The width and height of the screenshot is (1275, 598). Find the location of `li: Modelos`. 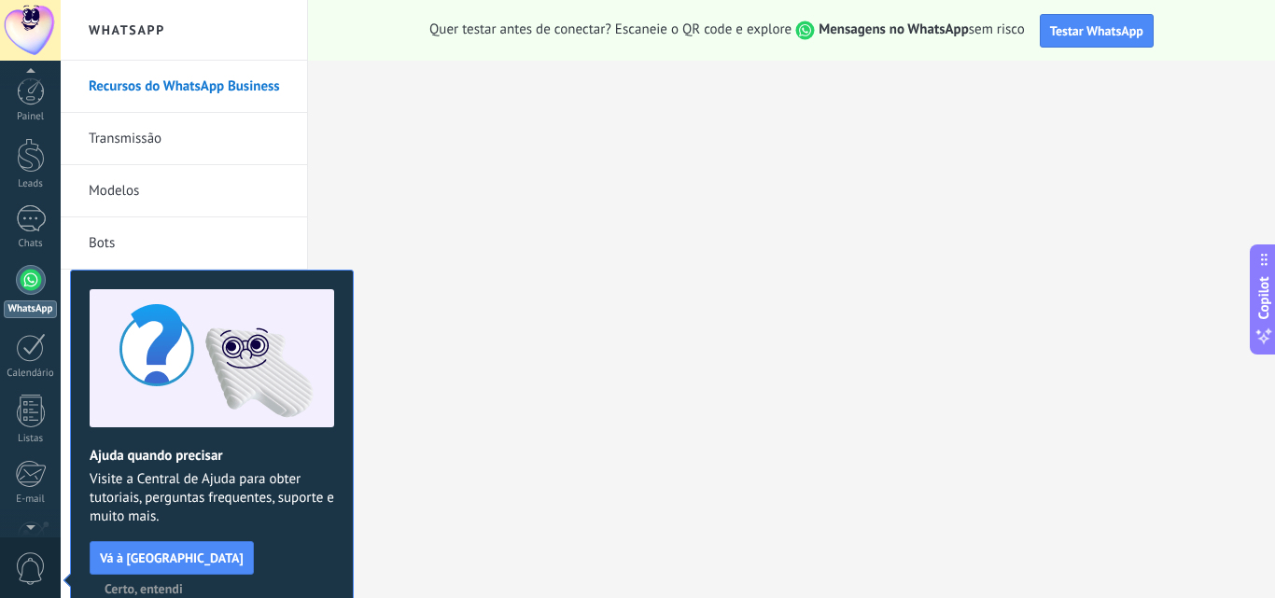

li: Modelos is located at coordinates (184, 191).